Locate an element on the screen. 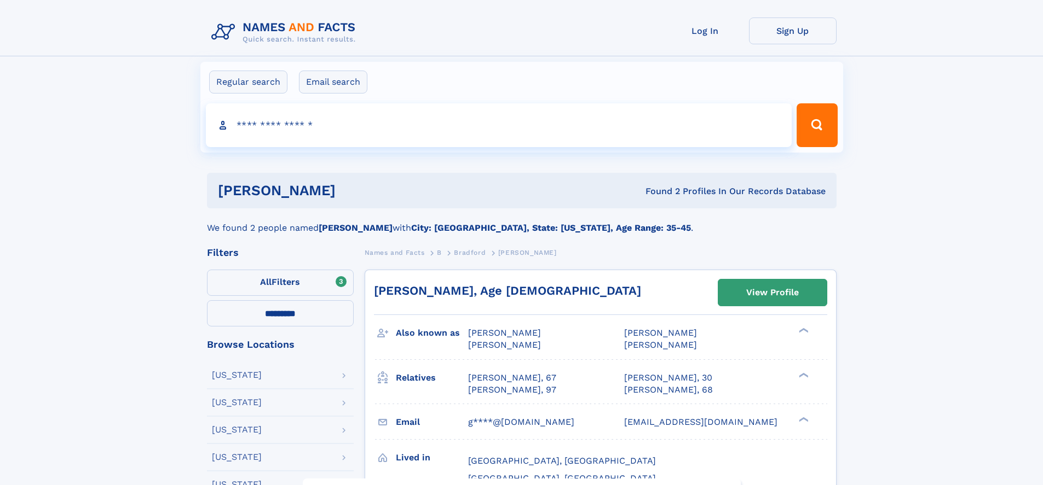 Image resolution: width=1043 pixels, height=485 pixels. a: Names and Facts is located at coordinates (395, 252).